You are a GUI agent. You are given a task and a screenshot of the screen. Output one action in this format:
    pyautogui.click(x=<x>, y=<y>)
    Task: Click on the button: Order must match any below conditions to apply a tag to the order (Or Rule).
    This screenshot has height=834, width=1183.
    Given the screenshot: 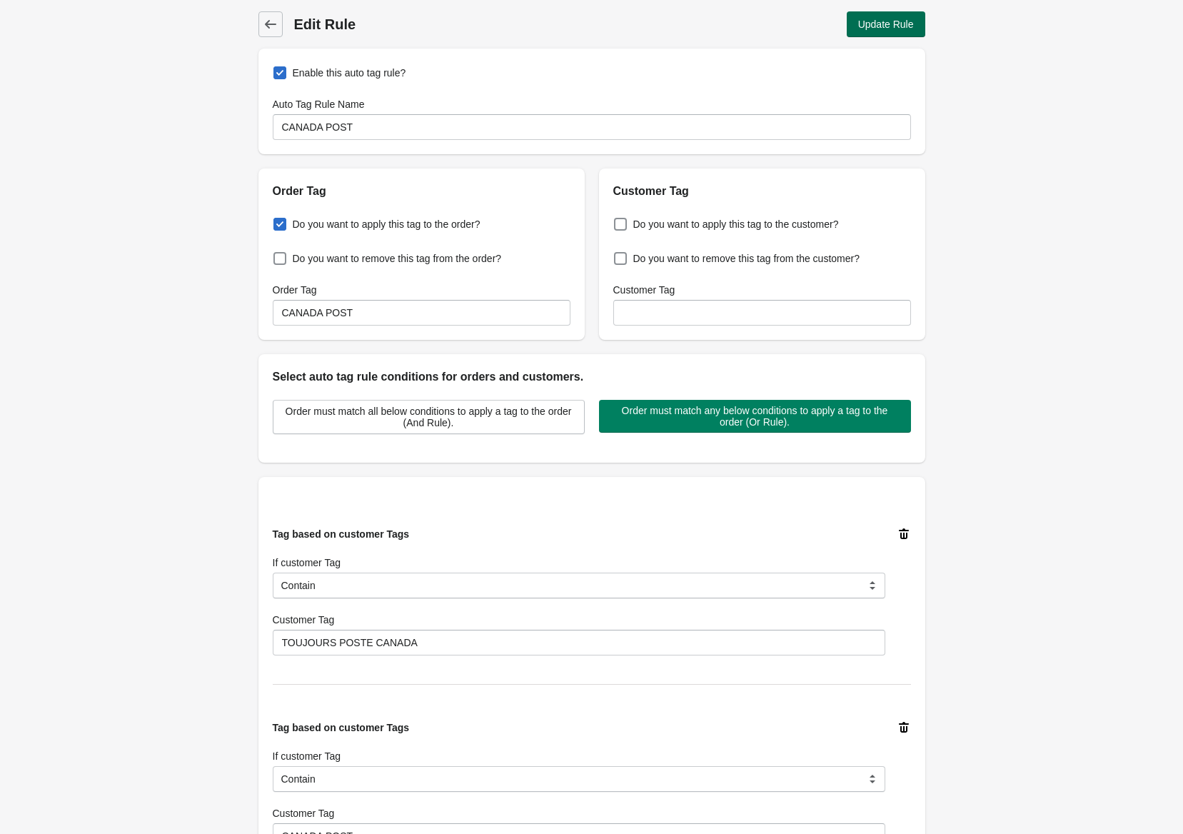 What is the action you would take?
    pyautogui.click(x=755, y=416)
    